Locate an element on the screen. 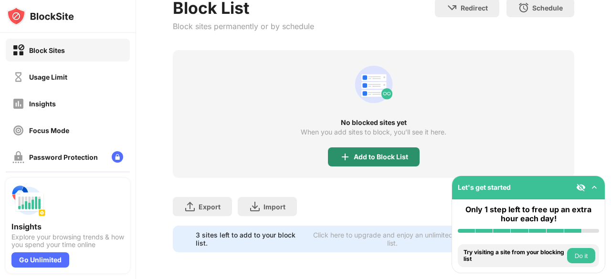 The image size is (611, 279). img: logo-blocksite.svg is located at coordinates (40, 16).